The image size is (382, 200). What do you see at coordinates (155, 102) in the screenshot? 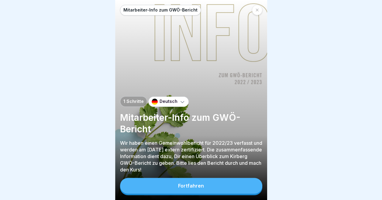
I see `img: de.svg` at bounding box center [155, 102].